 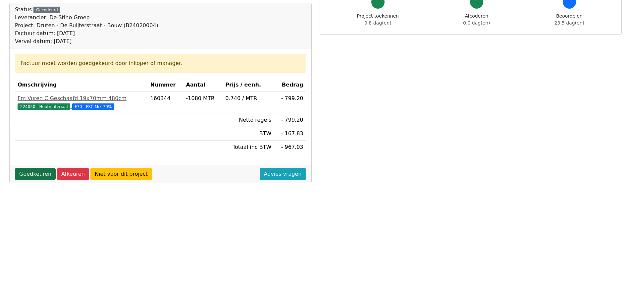 I want to click on a: Niet voor dit project, so click(x=121, y=174).